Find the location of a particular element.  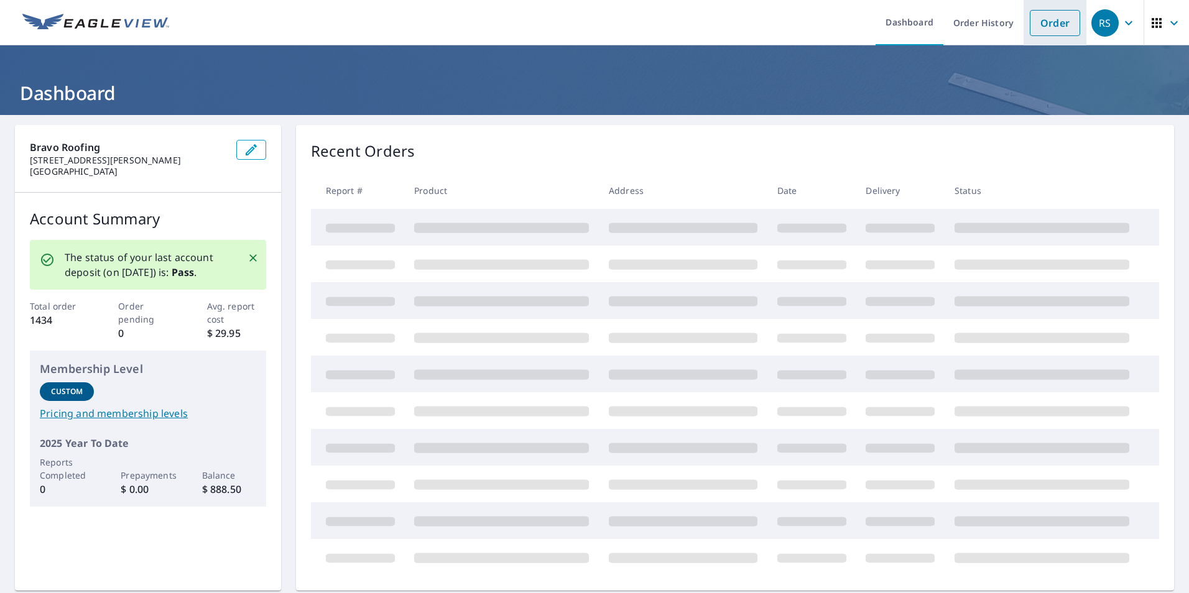

img: EV Logo is located at coordinates (96, 23).